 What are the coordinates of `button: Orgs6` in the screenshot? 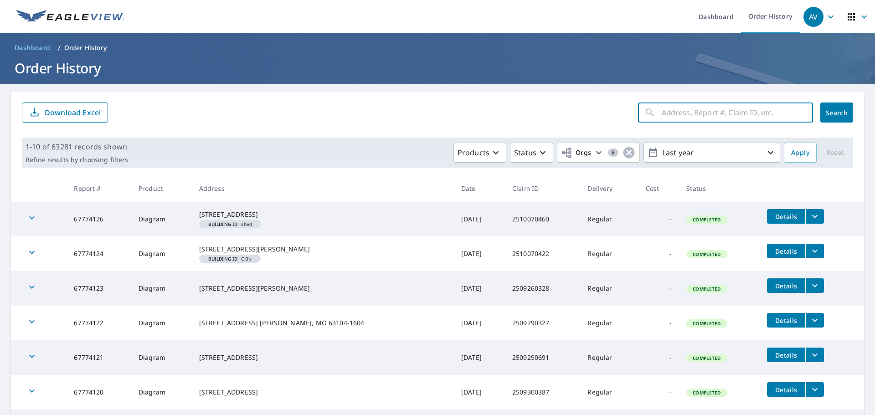 It's located at (599, 153).